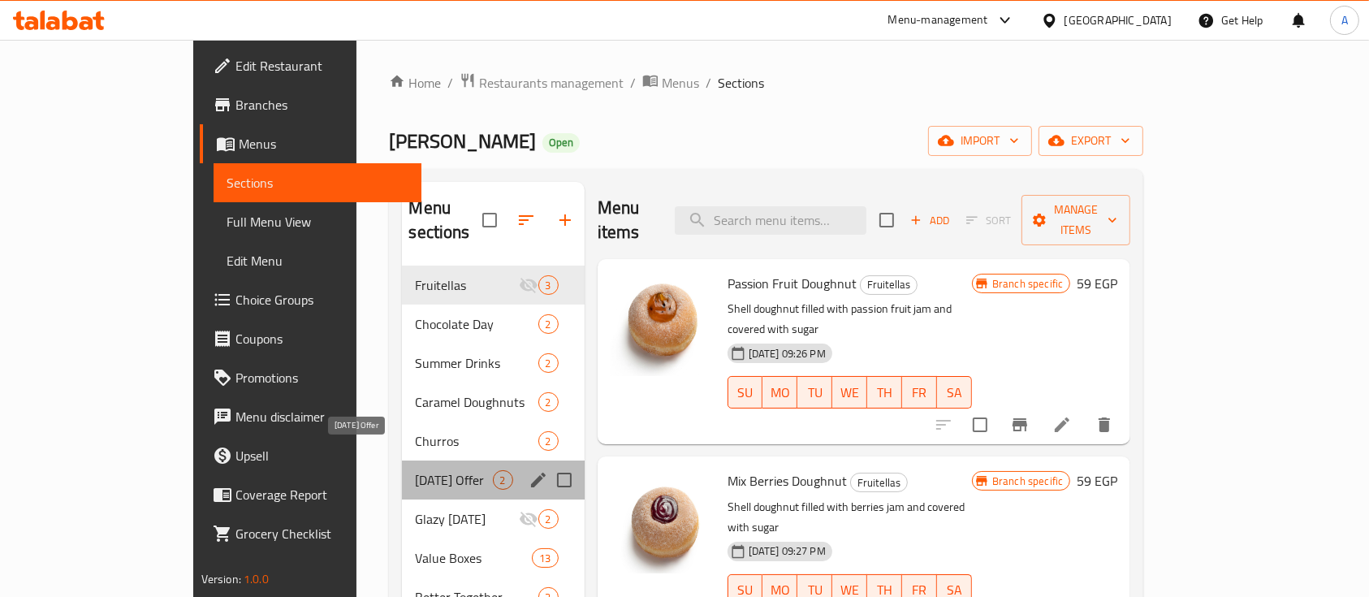  I want to click on span: Menu disclaimer, so click(322, 417).